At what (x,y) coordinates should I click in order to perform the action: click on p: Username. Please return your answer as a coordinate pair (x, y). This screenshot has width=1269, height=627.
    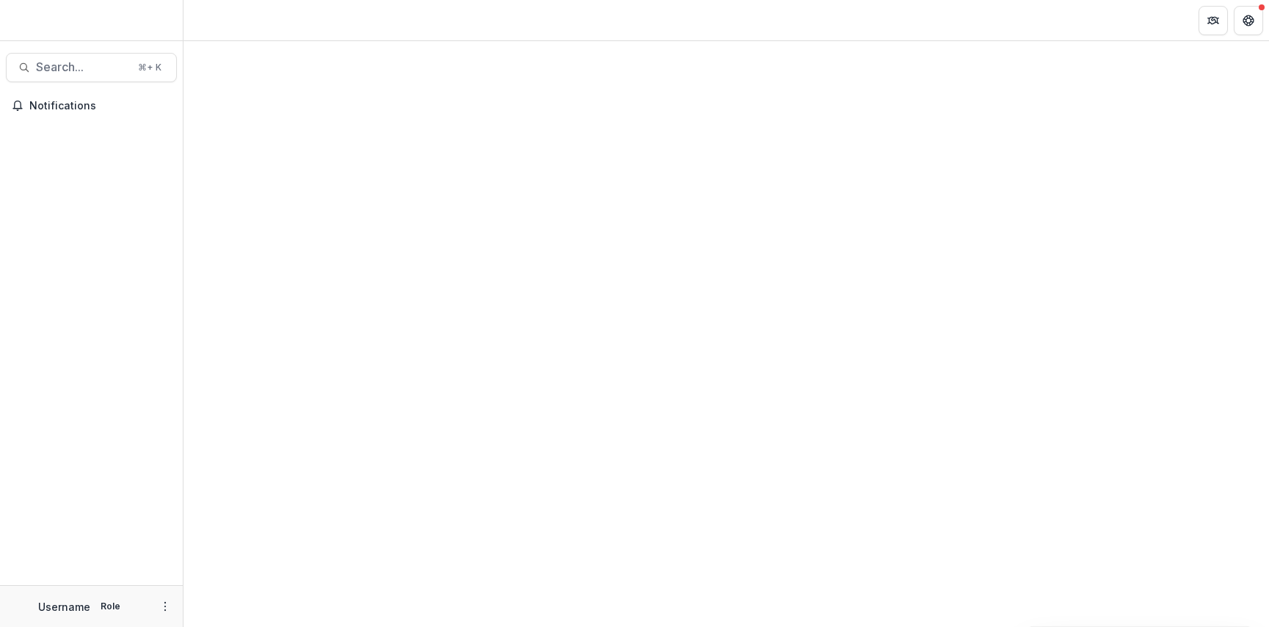
    Looking at the image, I should click on (64, 606).